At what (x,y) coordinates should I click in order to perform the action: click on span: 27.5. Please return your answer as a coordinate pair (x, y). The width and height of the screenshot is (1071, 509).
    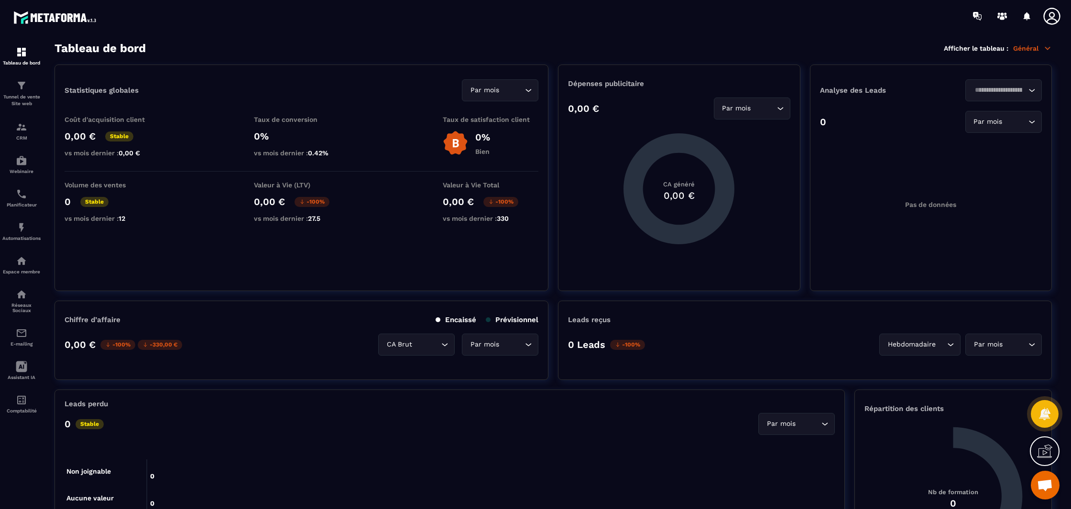
    Looking at the image, I should click on (314, 218).